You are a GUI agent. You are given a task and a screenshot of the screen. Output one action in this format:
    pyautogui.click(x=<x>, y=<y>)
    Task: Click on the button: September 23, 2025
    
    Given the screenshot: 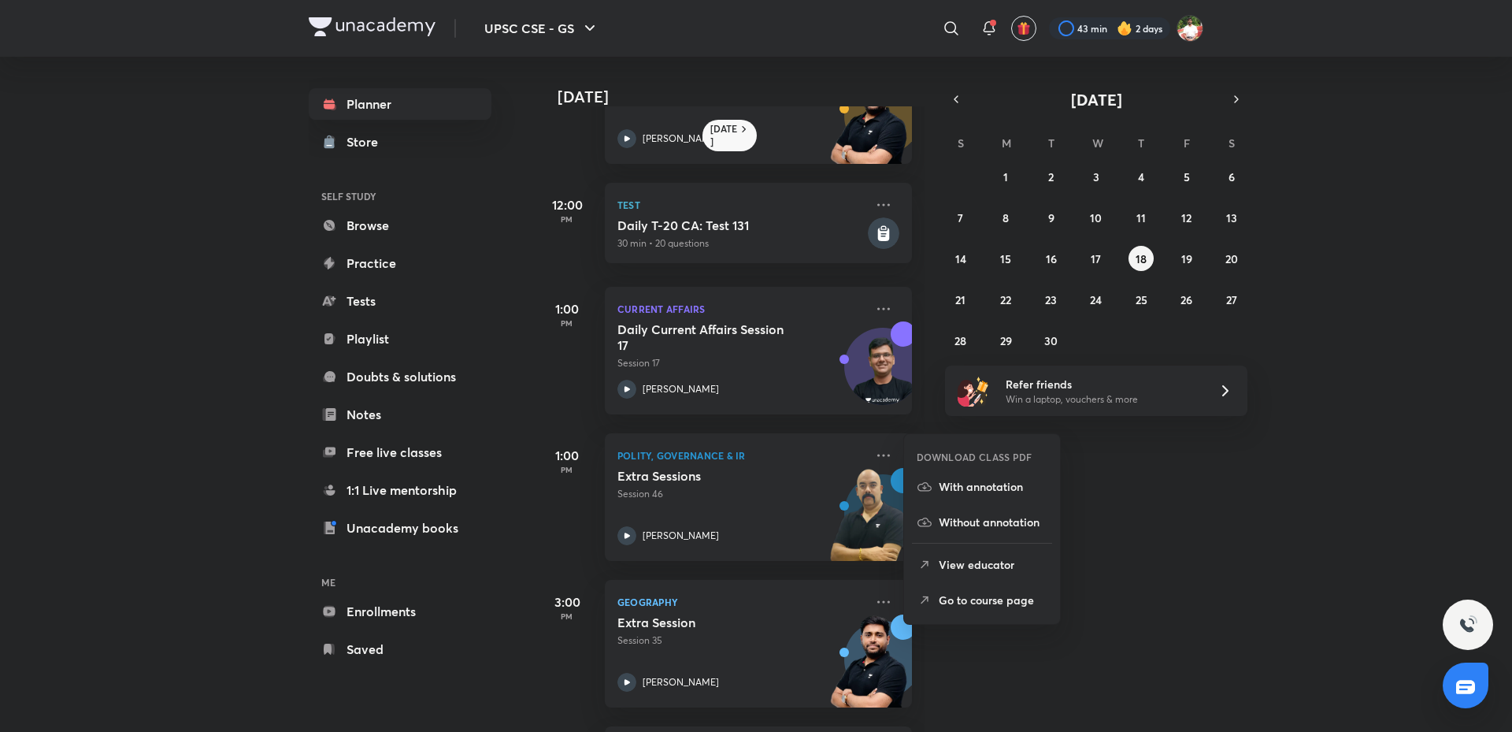 What is the action you would take?
    pyautogui.click(x=1052, y=299)
    